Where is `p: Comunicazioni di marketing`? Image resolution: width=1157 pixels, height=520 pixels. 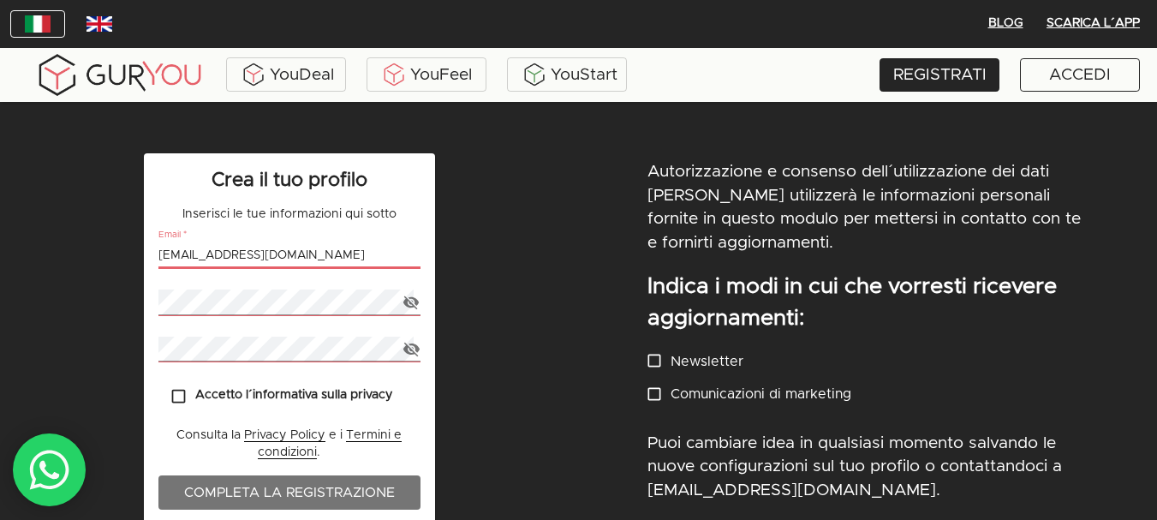 p: Comunicazioni di marketing is located at coordinates (760, 394).